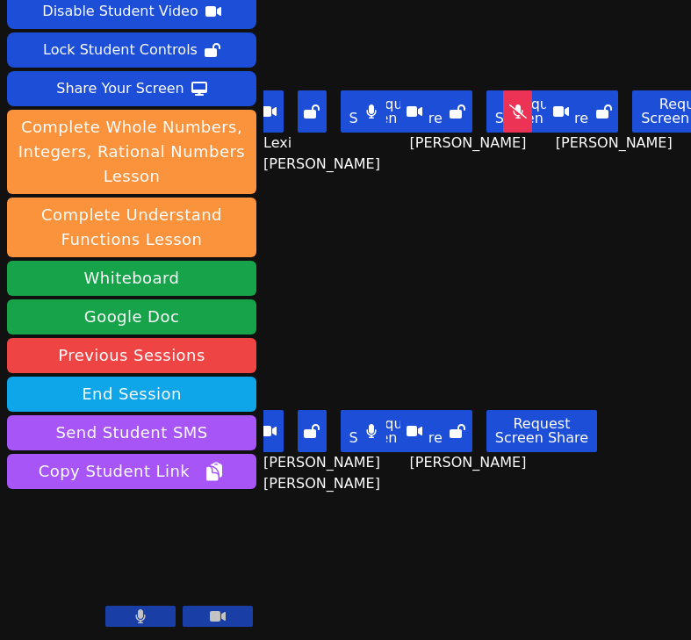 This screenshot has width=691, height=640. I want to click on button: Whiteboard, so click(132, 278).